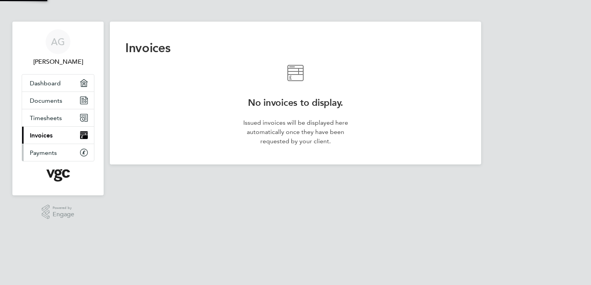 This screenshot has height=285, width=591. Describe the element at coordinates (58, 153) in the screenshot. I see `a: Payments` at that location.